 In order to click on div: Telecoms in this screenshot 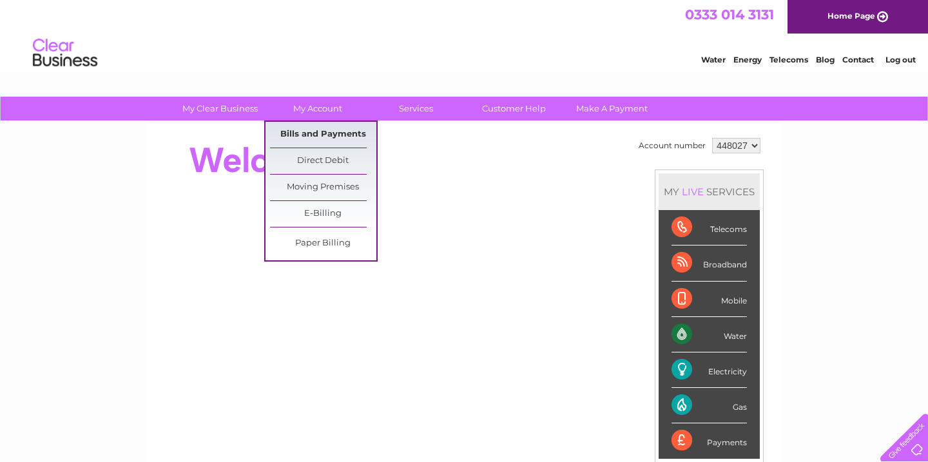, I will do `click(709, 228)`.